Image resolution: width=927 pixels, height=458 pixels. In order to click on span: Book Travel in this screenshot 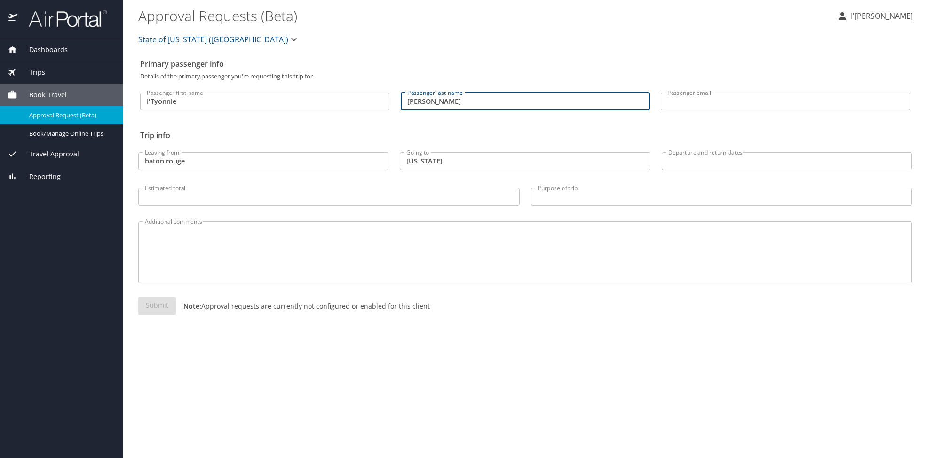, I will do `click(42, 95)`.